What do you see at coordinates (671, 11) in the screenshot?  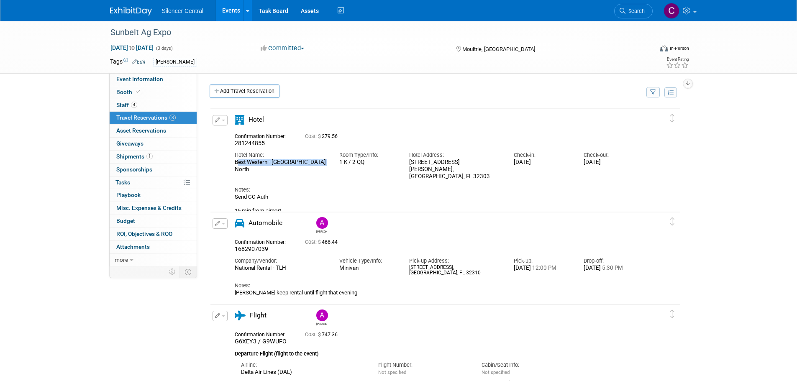 I see `img: Cade Cox` at bounding box center [671, 11].